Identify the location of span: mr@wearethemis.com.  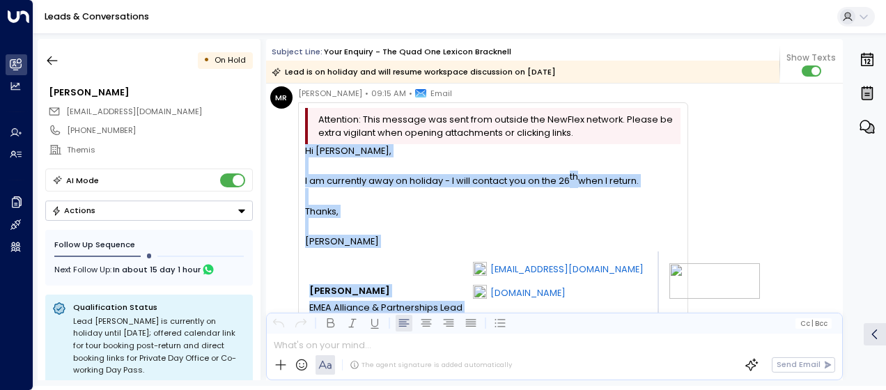
(134, 111).